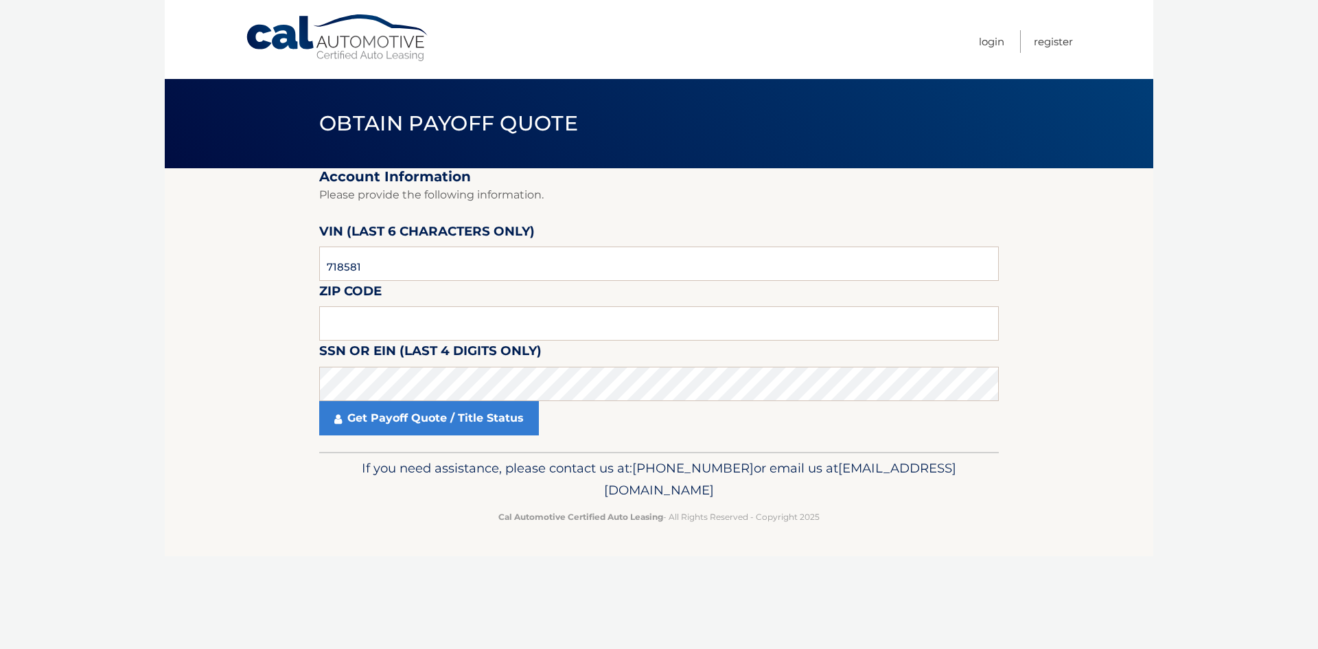 The height and width of the screenshot is (649, 1318). What do you see at coordinates (991, 41) in the screenshot?
I see `a: Login` at bounding box center [991, 41].